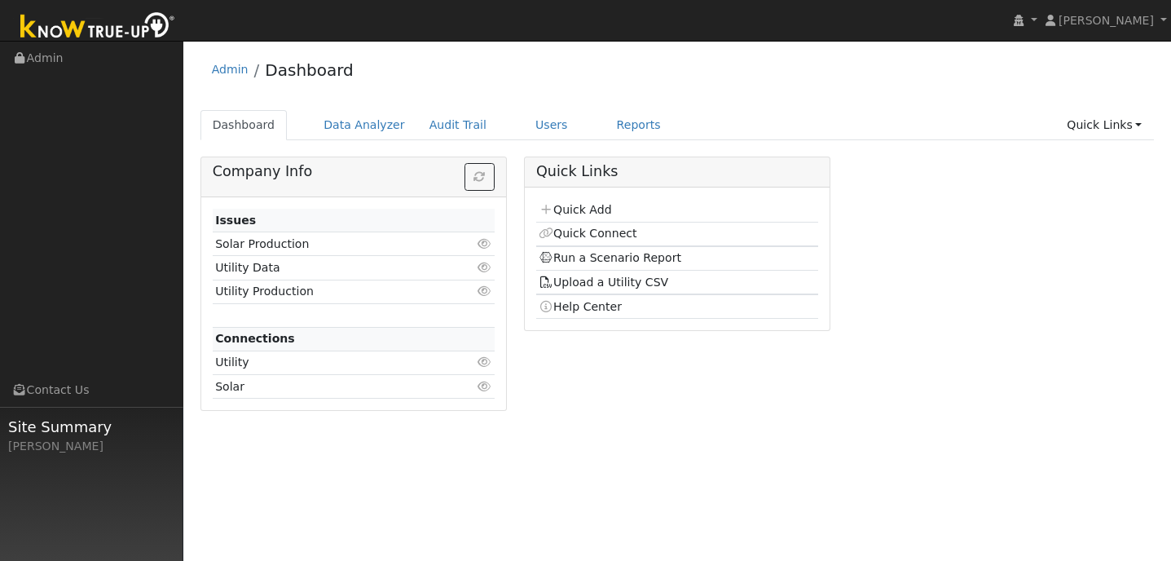 This screenshot has height=561, width=1171. I want to click on a: Data Analyzer, so click(364, 125).